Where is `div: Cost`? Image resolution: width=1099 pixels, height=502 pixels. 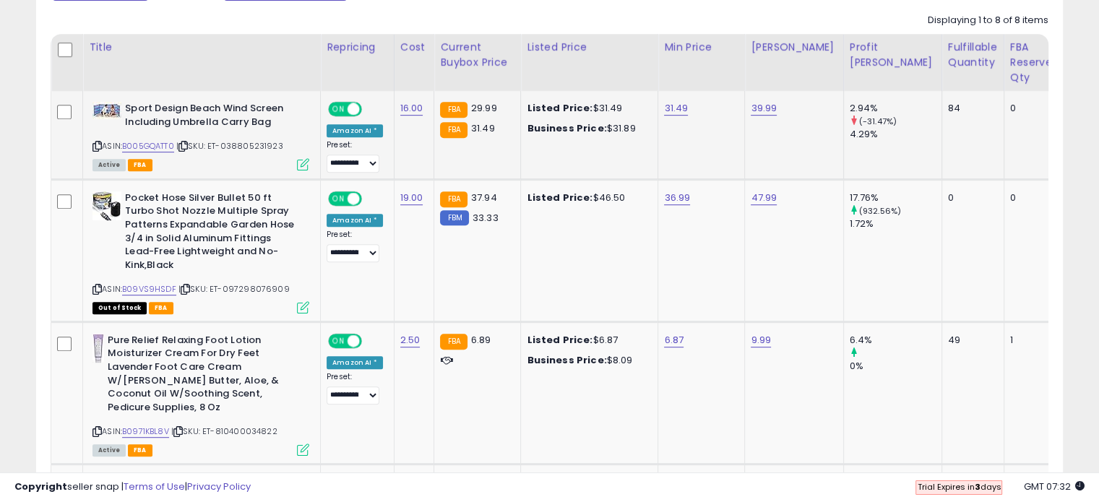 div: Cost is located at coordinates (414, 47).